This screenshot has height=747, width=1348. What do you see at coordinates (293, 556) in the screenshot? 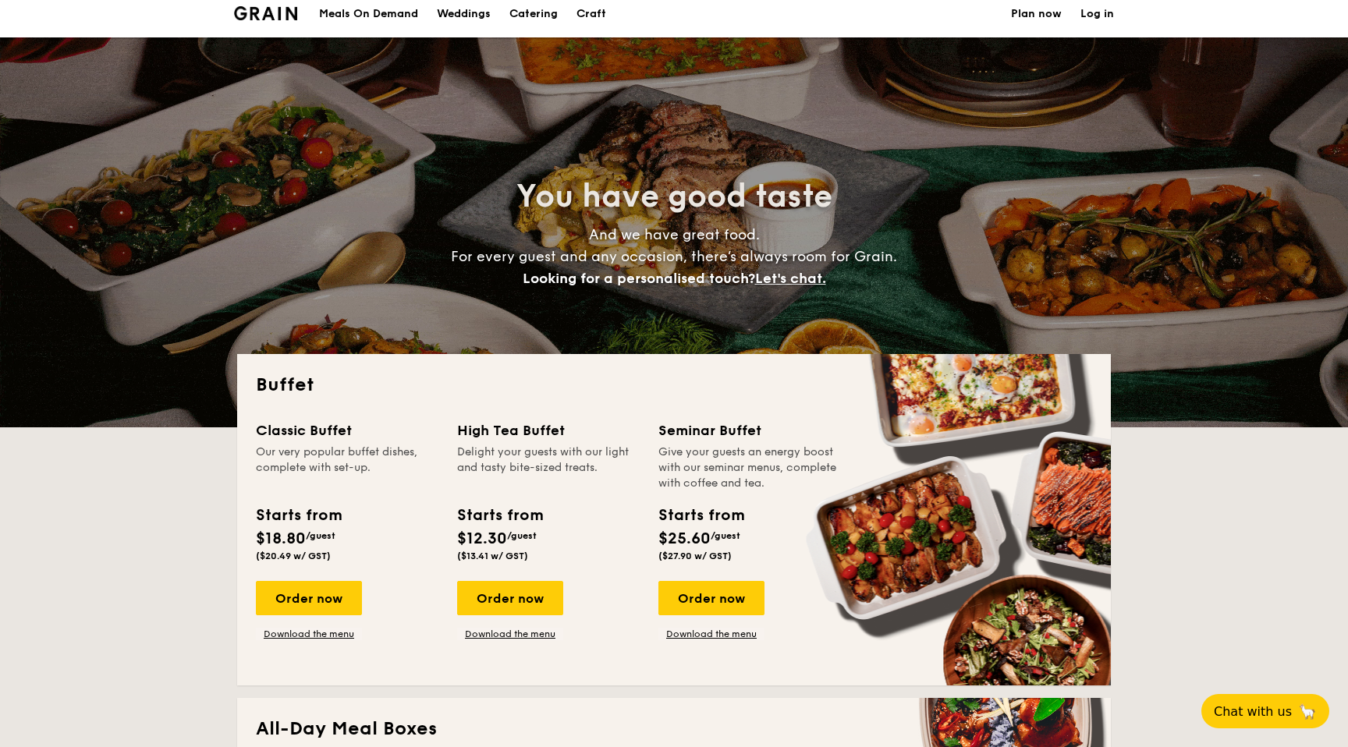
I see `span: ($20.49 w/ GST)` at bounding box center [293, 556].